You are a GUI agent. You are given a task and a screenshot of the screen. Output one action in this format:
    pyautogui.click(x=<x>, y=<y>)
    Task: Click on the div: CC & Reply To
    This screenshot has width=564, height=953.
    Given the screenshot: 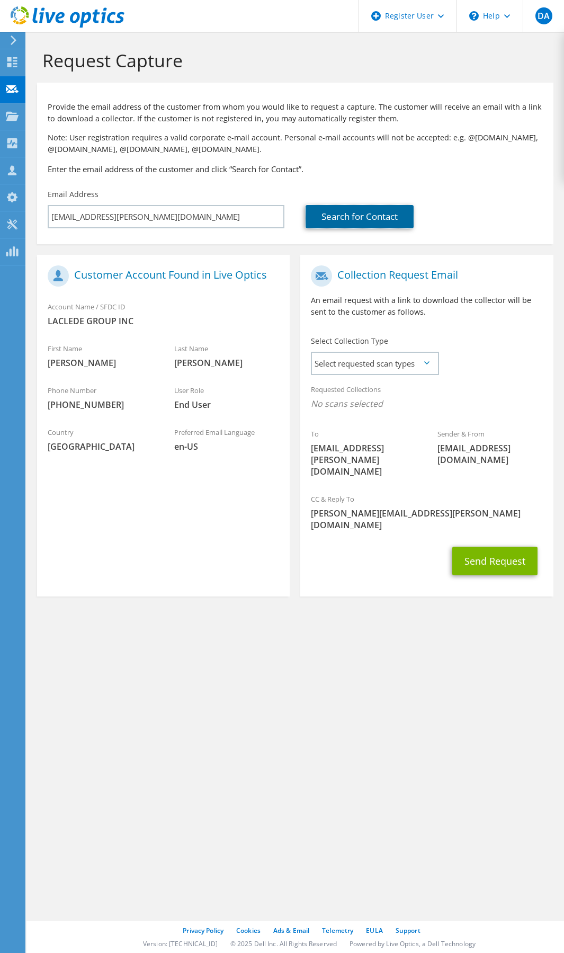 What is the action you would take?
    pyautogui.click(x=427, y=512)
    